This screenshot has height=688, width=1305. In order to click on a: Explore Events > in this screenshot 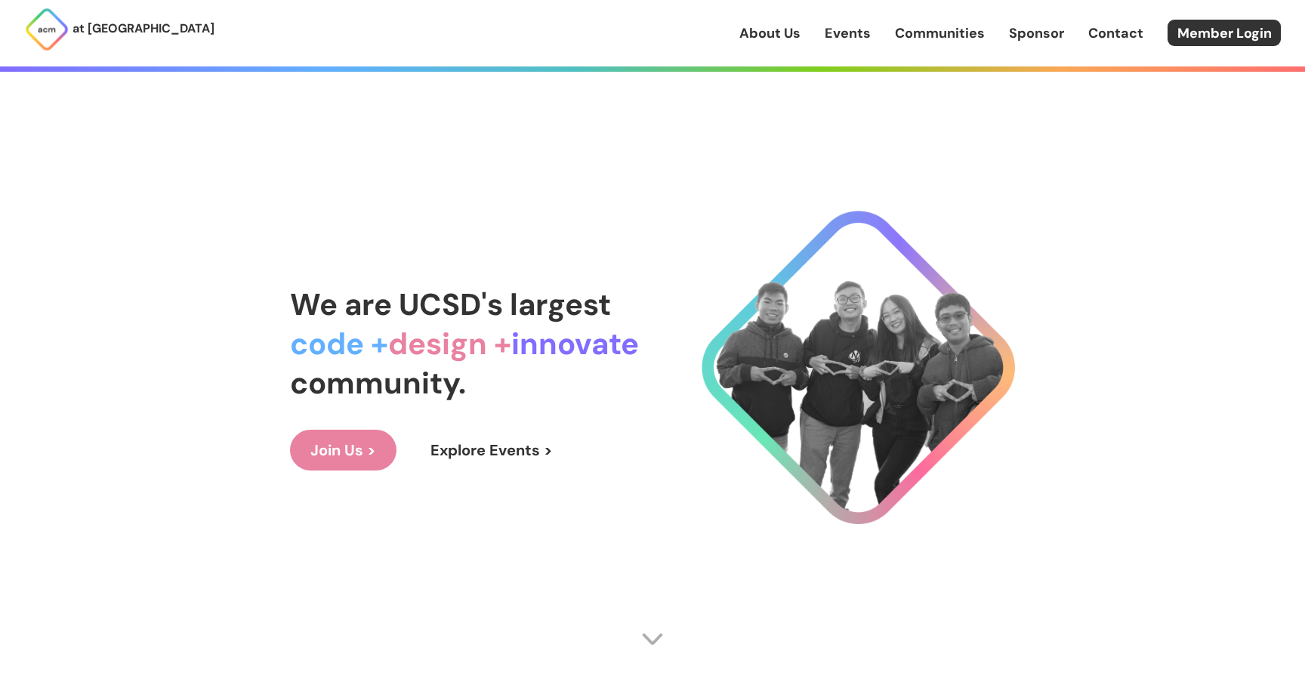, I will do `click(492, 450)`.